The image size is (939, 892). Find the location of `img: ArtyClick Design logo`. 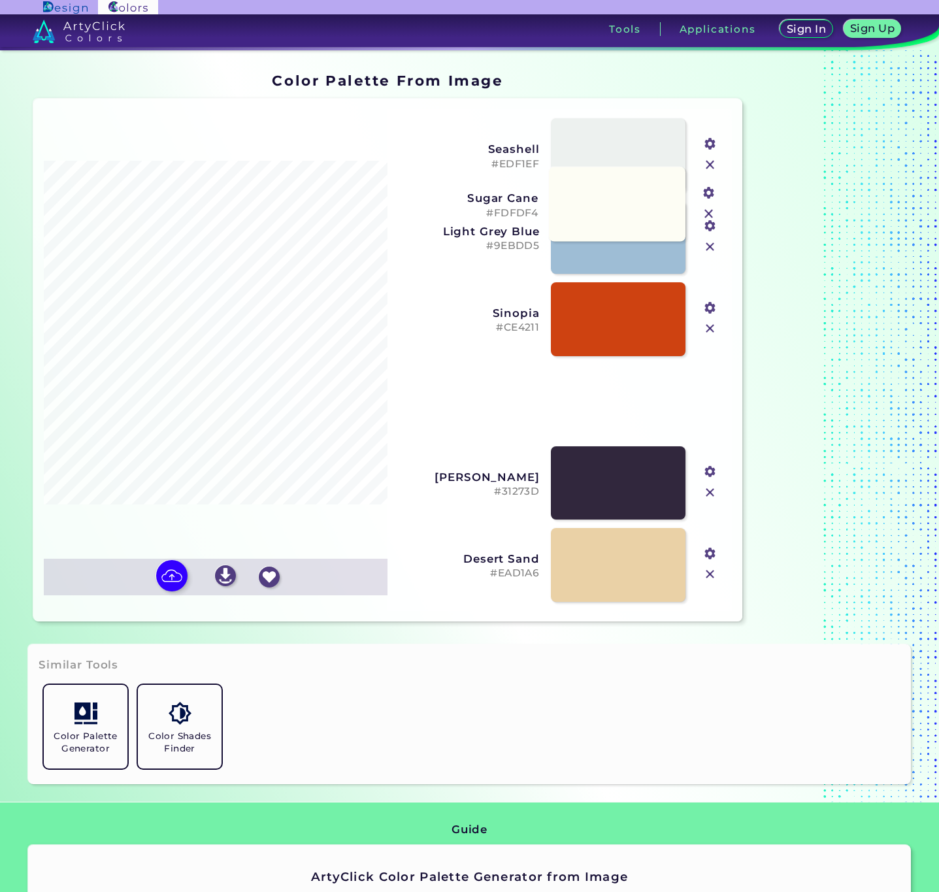

img: ArtyClick Design logo is located at coordinates (65, 7).